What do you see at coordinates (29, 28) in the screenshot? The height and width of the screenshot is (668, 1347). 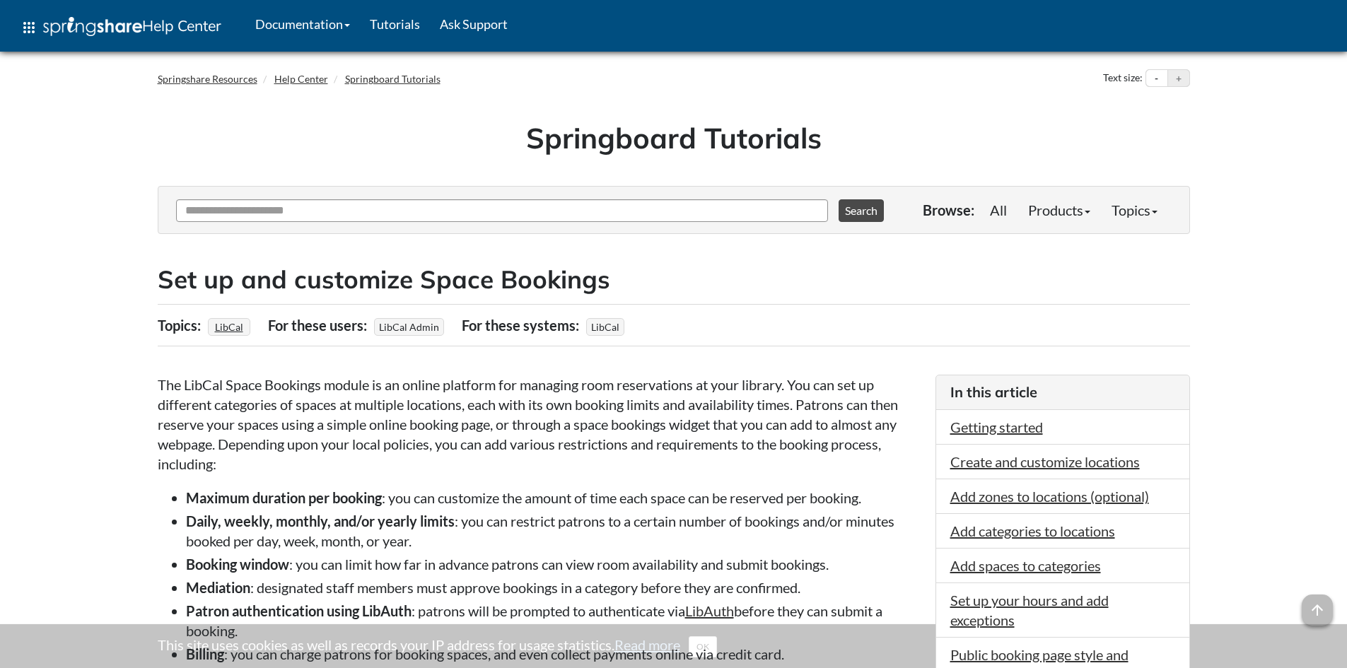 I see `span: apps` at bounding box center [29, 28].